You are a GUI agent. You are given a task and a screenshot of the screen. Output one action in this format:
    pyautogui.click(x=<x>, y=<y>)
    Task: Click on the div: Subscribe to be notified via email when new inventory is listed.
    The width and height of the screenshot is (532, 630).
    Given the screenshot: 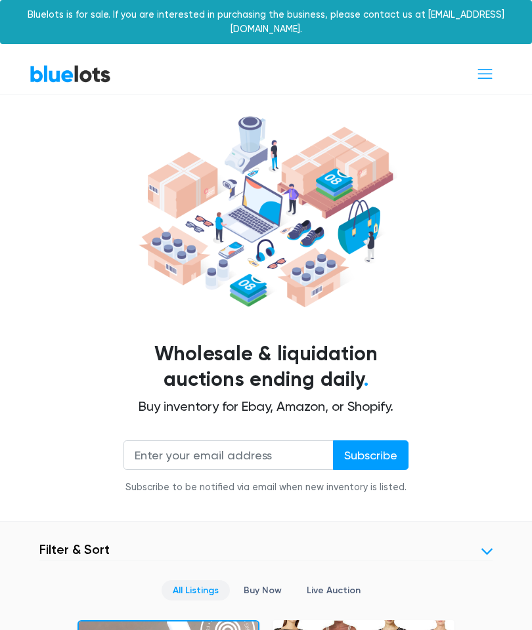 What is the action you would take?
    pyautogui.click(x=266, y=488)
    